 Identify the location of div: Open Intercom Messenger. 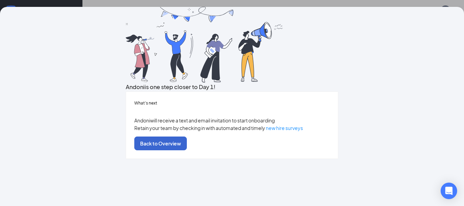
(449, 191).